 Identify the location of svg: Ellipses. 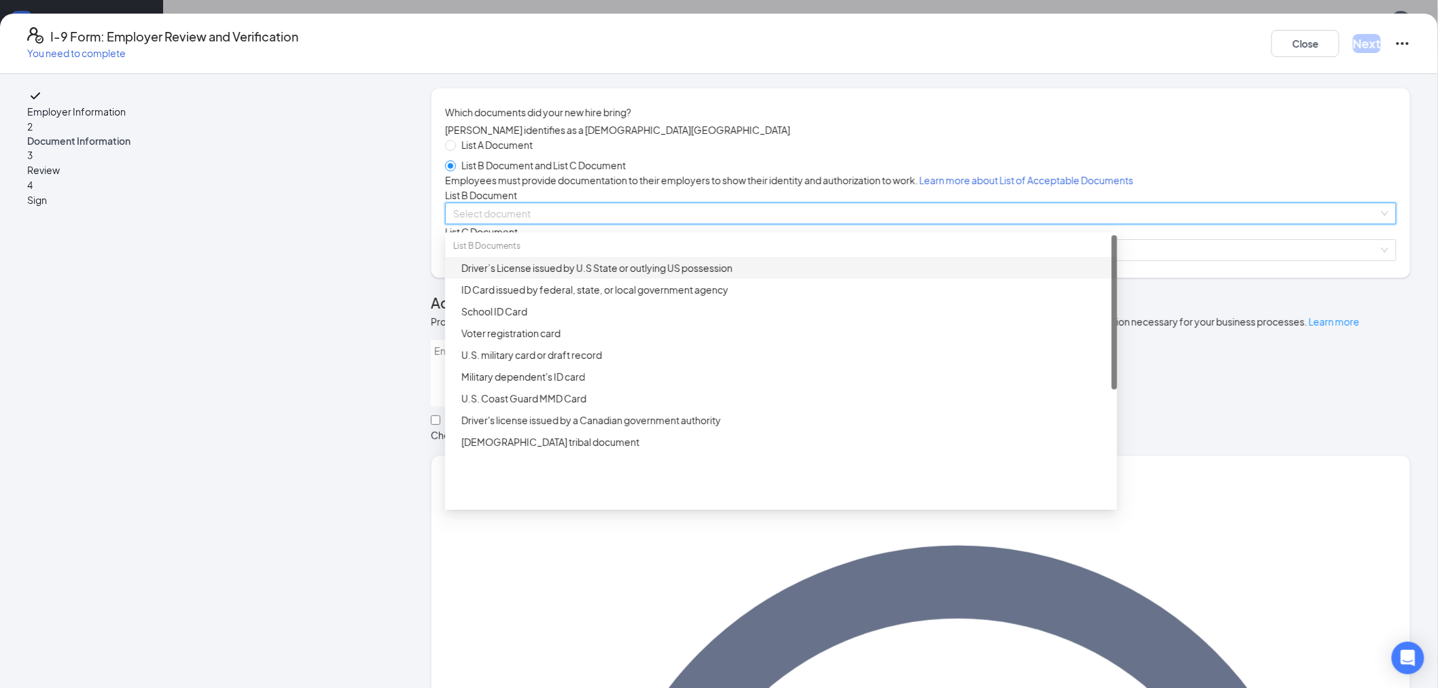
(1403, 43).